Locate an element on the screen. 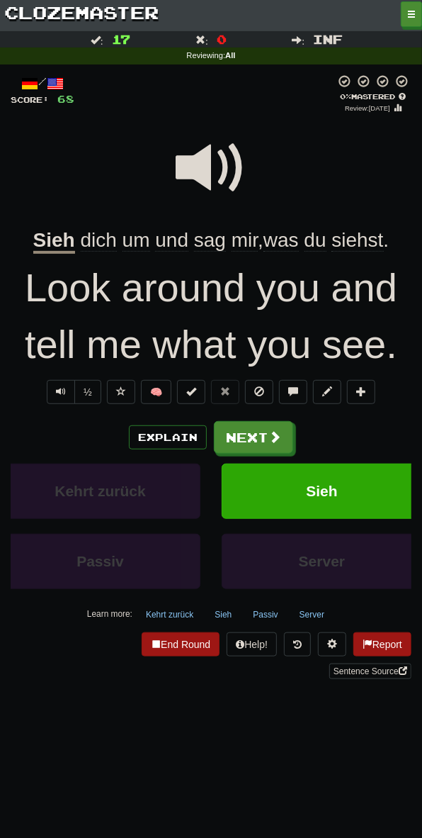  button: Edit sentence (alt+d) is located at coordinates (327, 392).